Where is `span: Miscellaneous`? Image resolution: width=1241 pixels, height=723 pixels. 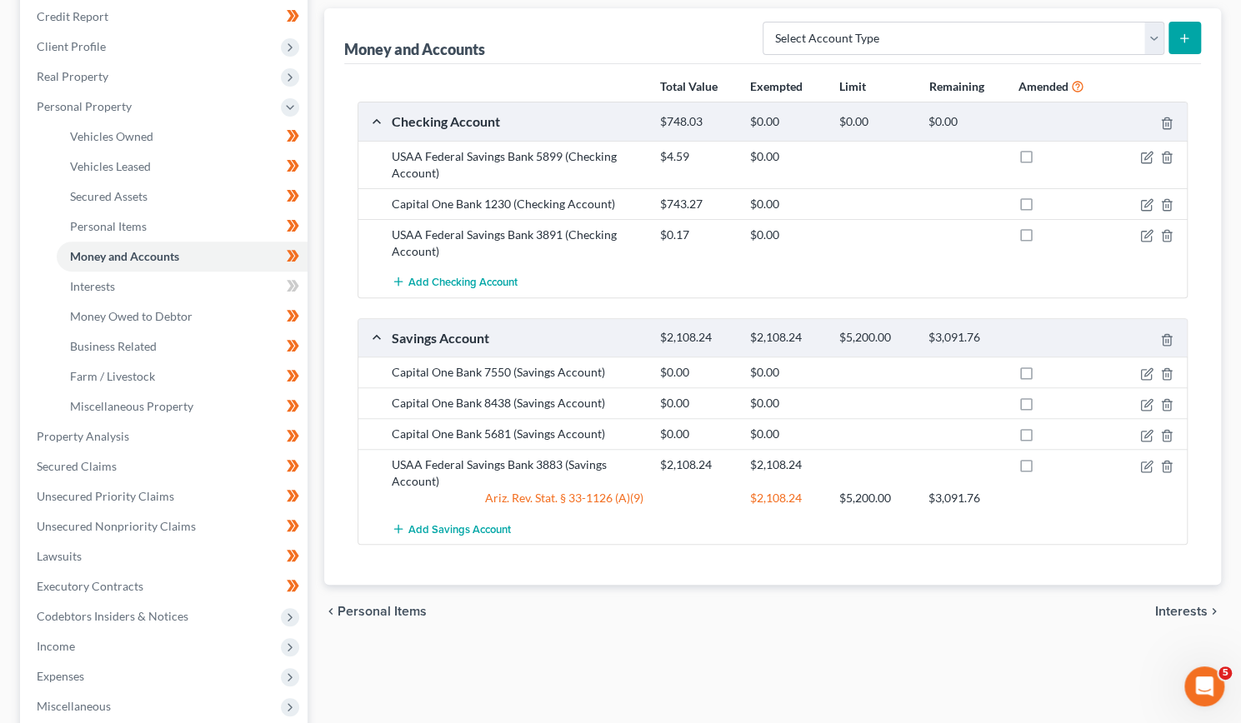
span: Miscellaneous is located at coordinates (73, 706).